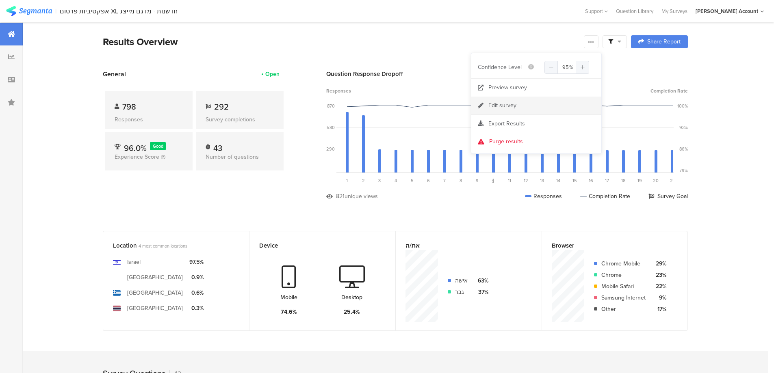  I want to click on div: 22%, so click(659, 286).